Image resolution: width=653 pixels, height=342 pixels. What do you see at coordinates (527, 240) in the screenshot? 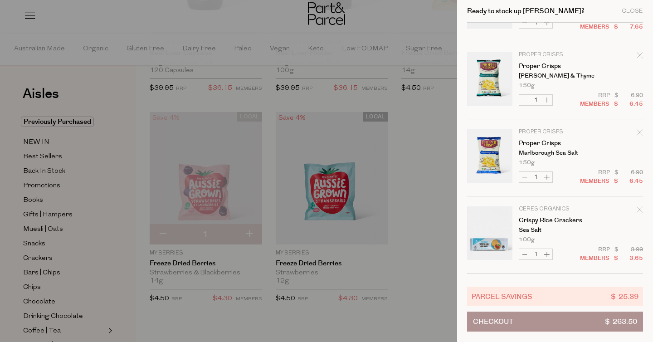
I see `span: 100g` at bounding box center [527, 240].